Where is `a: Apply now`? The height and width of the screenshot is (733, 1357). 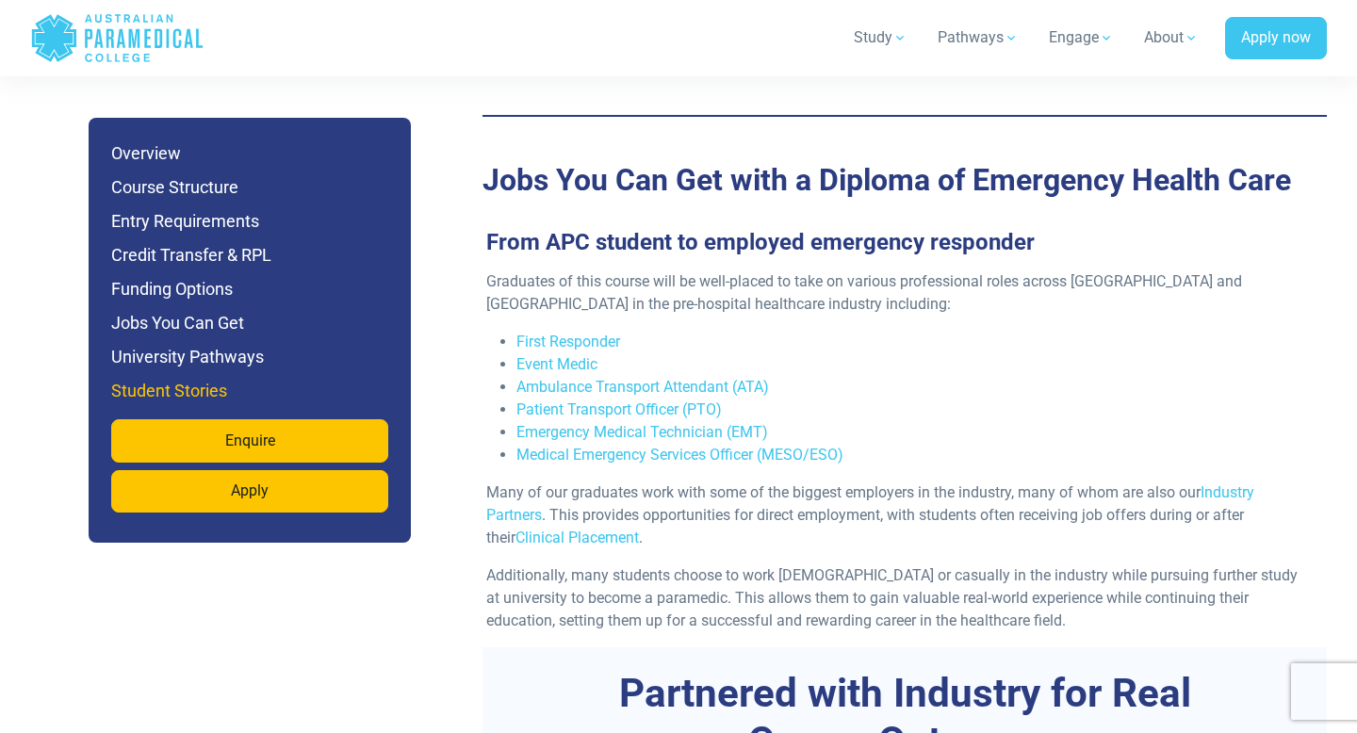
a: Apply now is located at coordinates (1276, 39).